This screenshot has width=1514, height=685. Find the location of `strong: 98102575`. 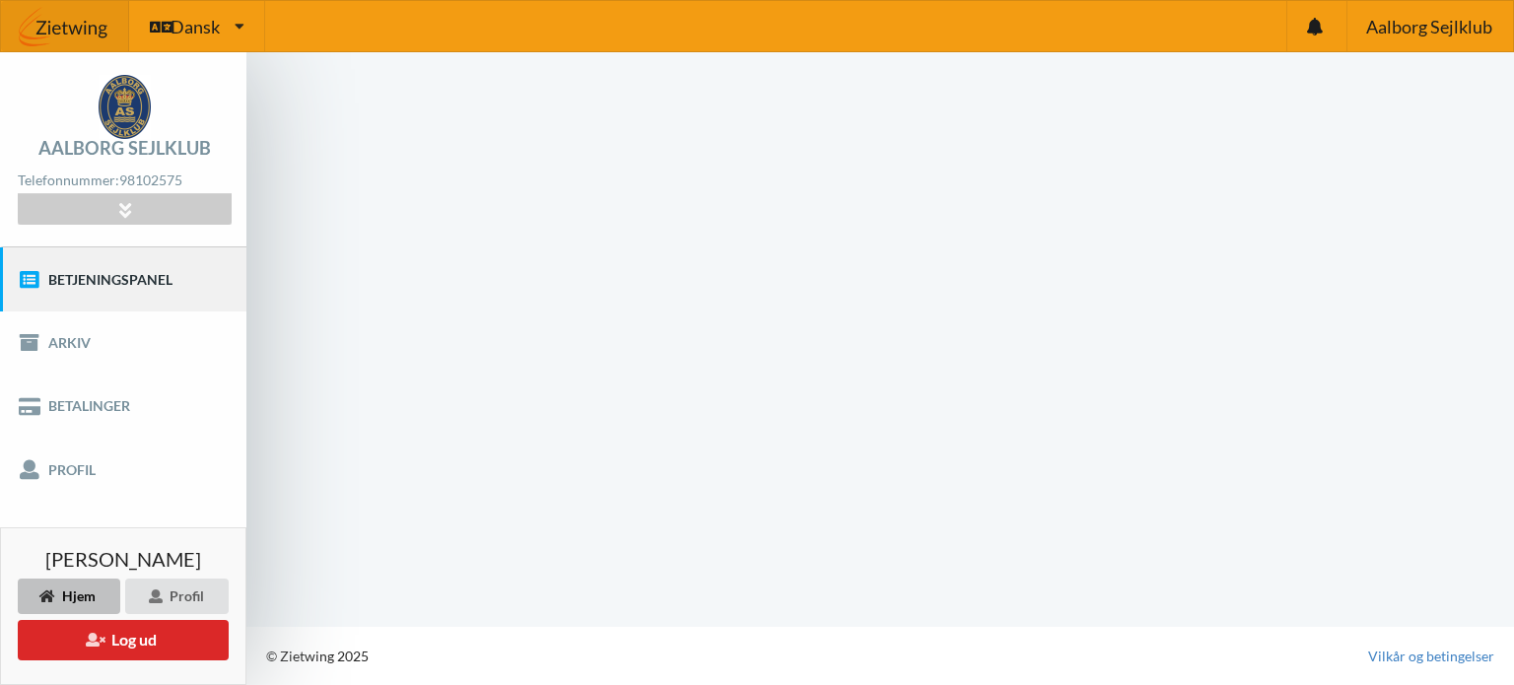

strong: 98102575 is located at coordinates (151, 179).